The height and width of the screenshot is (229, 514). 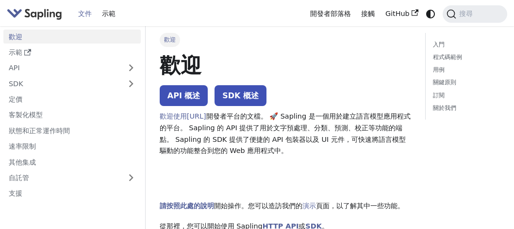 I want to click on a: 訂閱, so click(x=464, y=96).